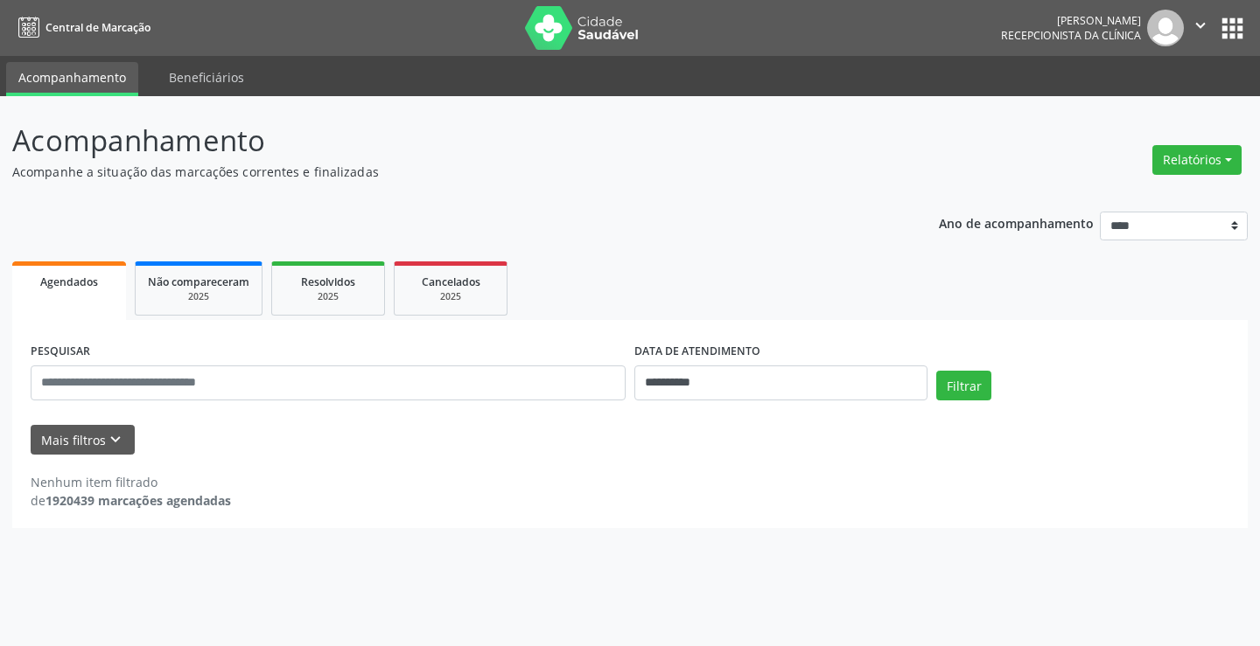 This screenshot has height=646, width=1260. What do you see at coordinates (81, 27) in the screenshot?
I see `a: Central de Marcação` at bounding box center [81, 27].